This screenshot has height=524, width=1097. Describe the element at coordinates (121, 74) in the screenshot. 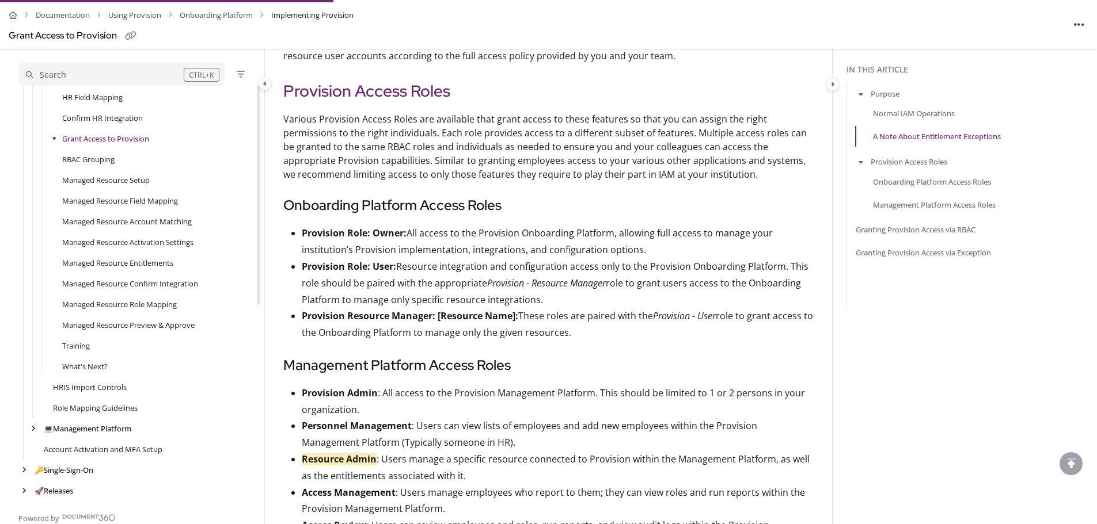

I see `button: Search` at that location.